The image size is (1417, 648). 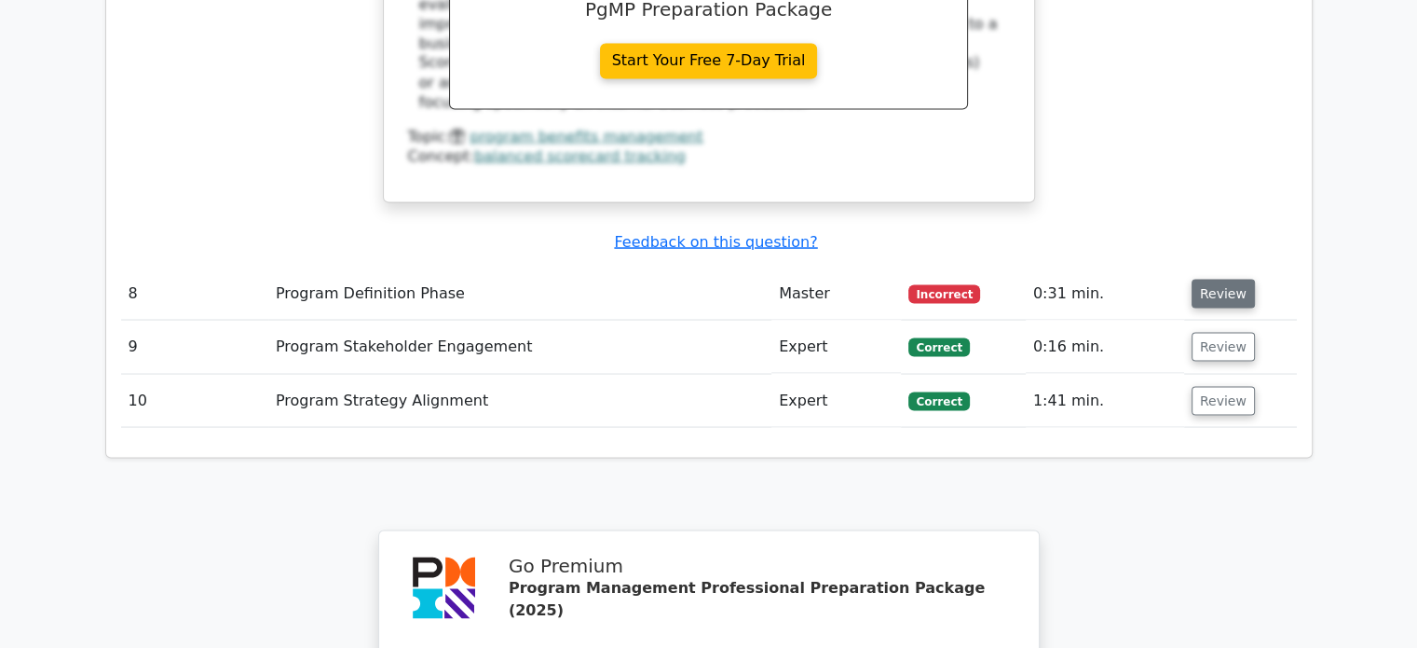 What do you see at coordinates (195, 293) in the screenshot?
I see `td: 8` at bounding box center [195, 293].